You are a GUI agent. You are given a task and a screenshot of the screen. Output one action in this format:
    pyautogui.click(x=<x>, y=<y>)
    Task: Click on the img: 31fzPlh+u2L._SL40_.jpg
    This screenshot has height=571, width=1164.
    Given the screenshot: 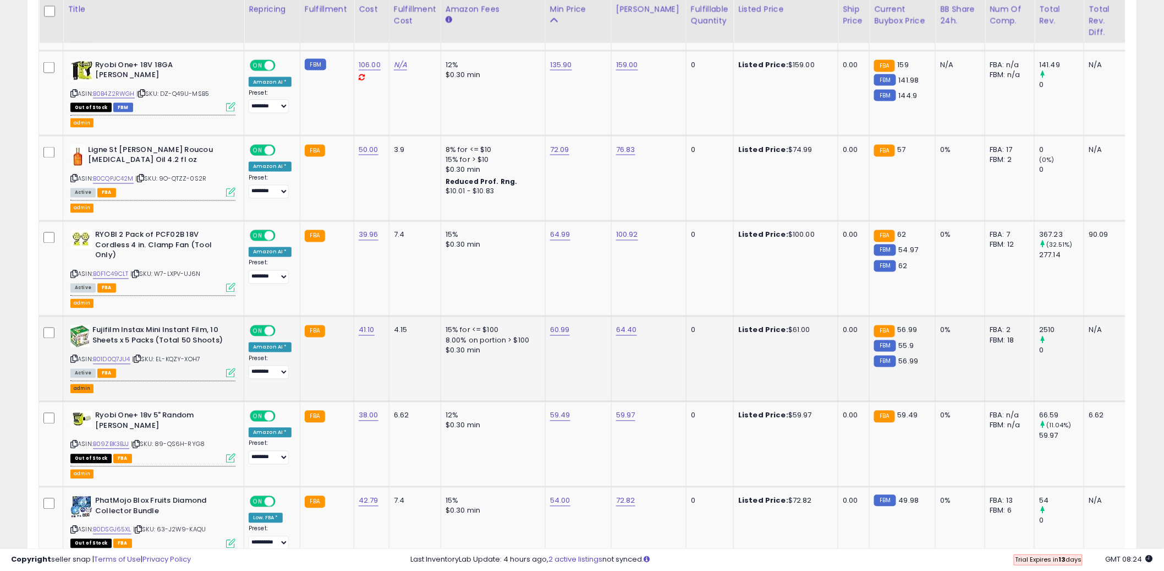 What is the action you would take?
    pyautogui.click(x=78, y=156)
    